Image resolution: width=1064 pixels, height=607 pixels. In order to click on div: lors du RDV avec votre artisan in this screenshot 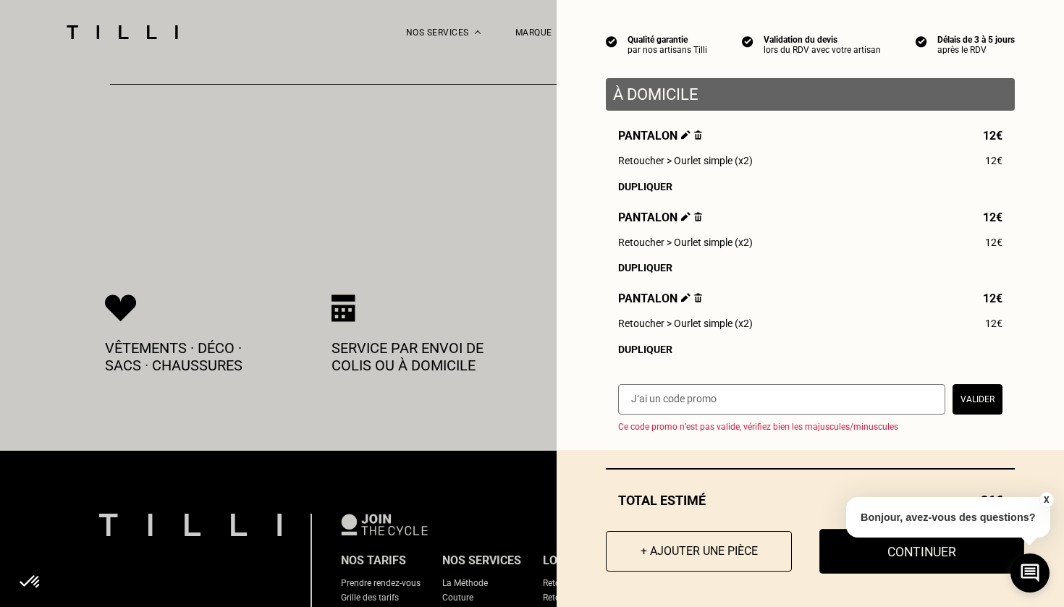, I will do `click(822, 50)`.